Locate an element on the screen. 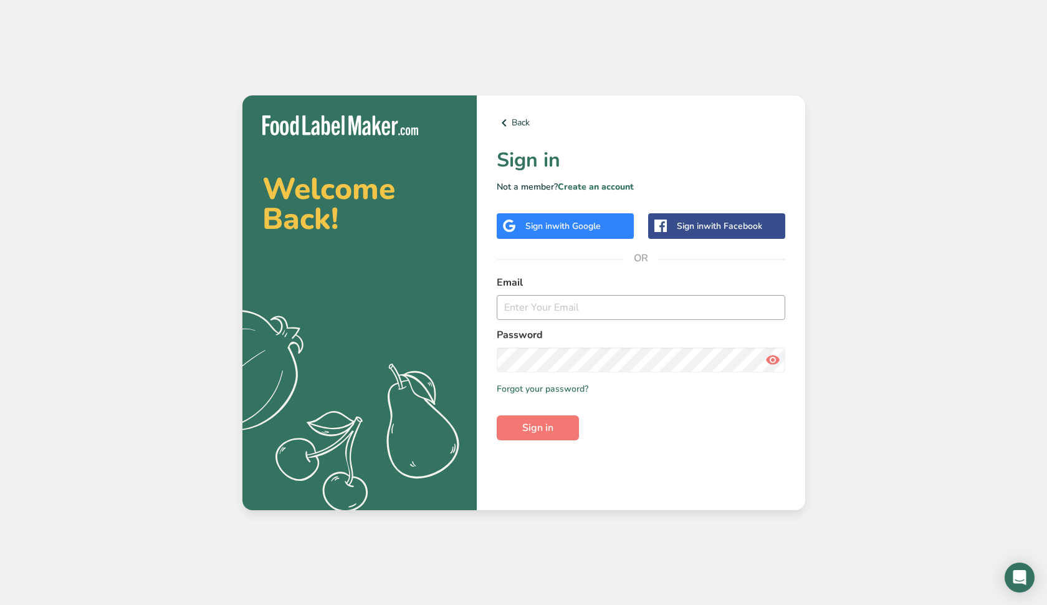  label: Email is located at coordinates (641, 282).